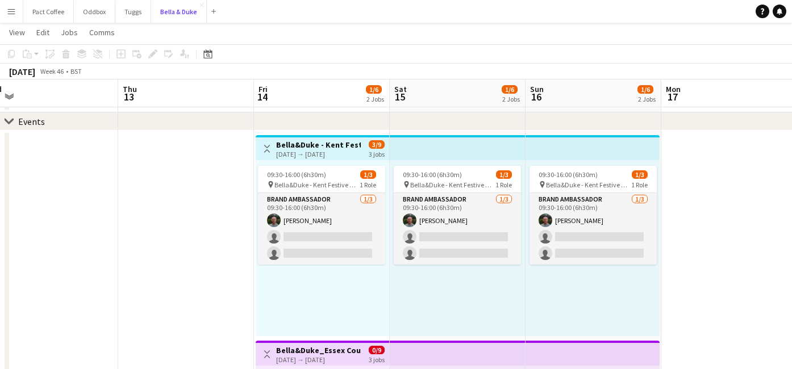  Describe the element at coordinates (31, 122) in the screenshot. I see `div: Events` at that location.